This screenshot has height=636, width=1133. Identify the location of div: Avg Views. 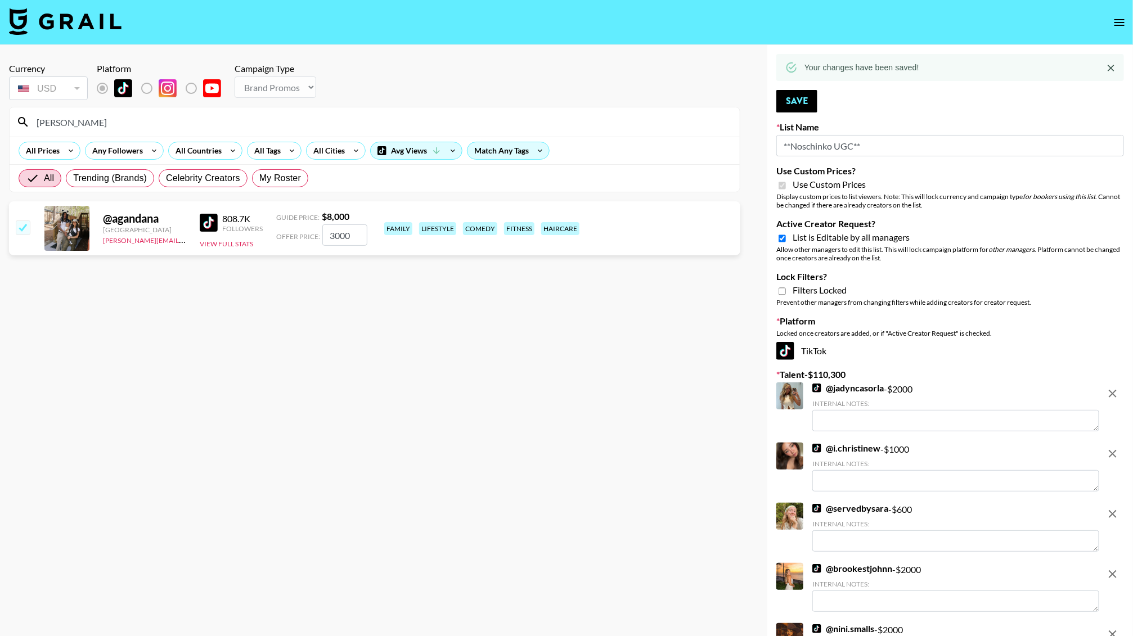
(416, 151).